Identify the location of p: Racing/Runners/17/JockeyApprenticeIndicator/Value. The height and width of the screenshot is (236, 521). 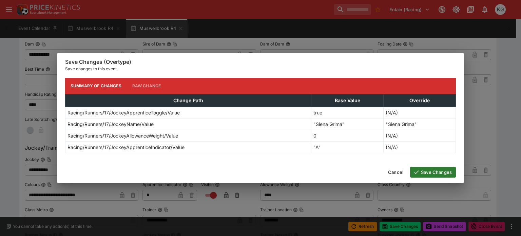
(126, 147).